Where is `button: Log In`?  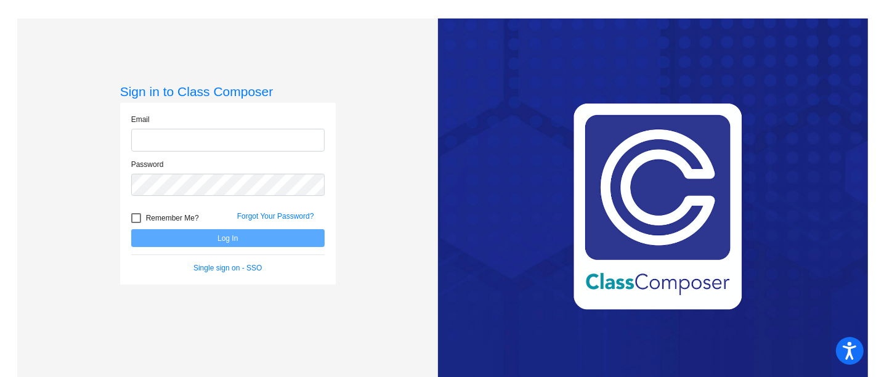
button: Log In is located at coordinates (228, 238).